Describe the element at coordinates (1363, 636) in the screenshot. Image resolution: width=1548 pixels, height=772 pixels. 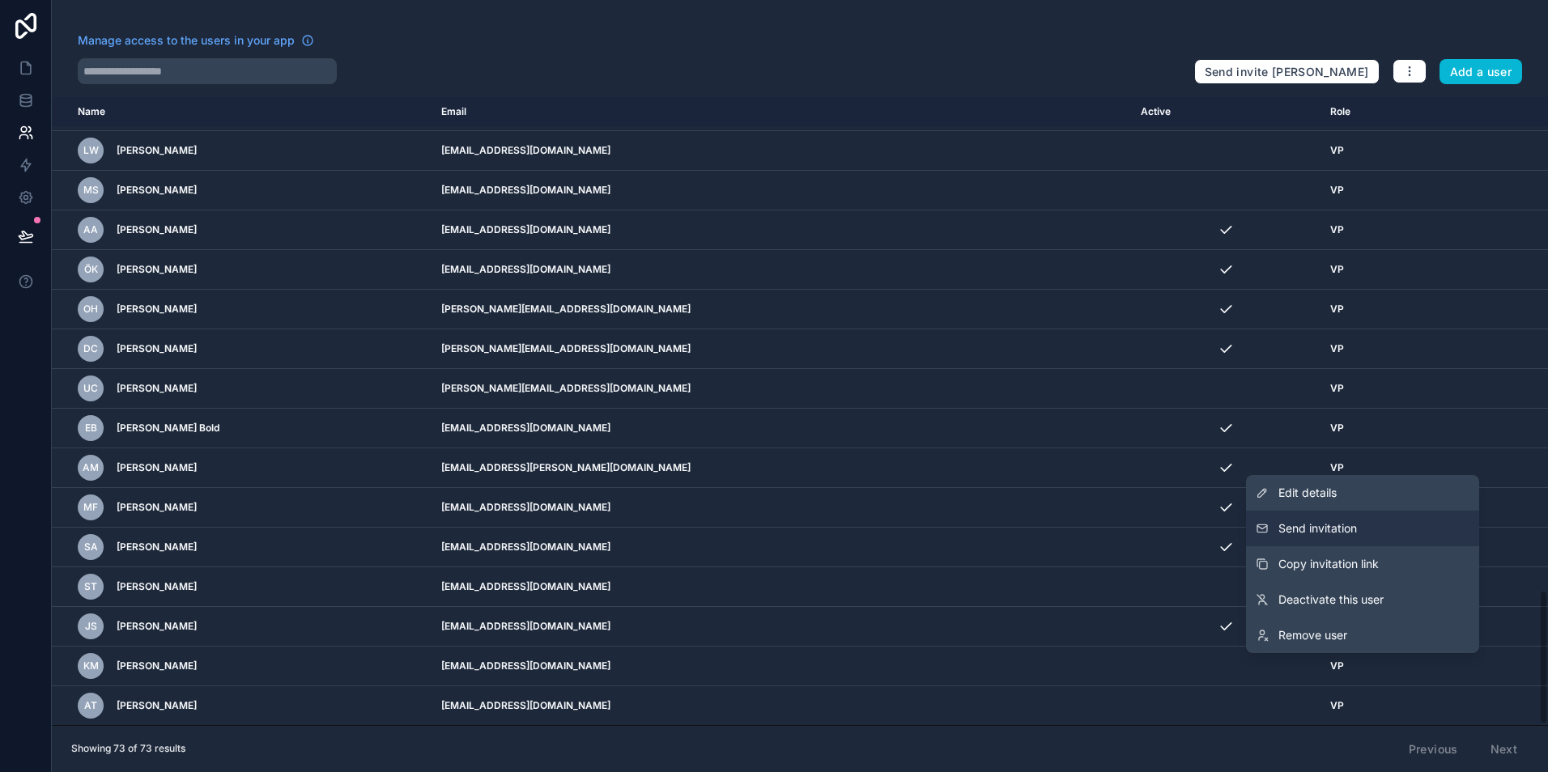
I see `a: Remove user` at that location.